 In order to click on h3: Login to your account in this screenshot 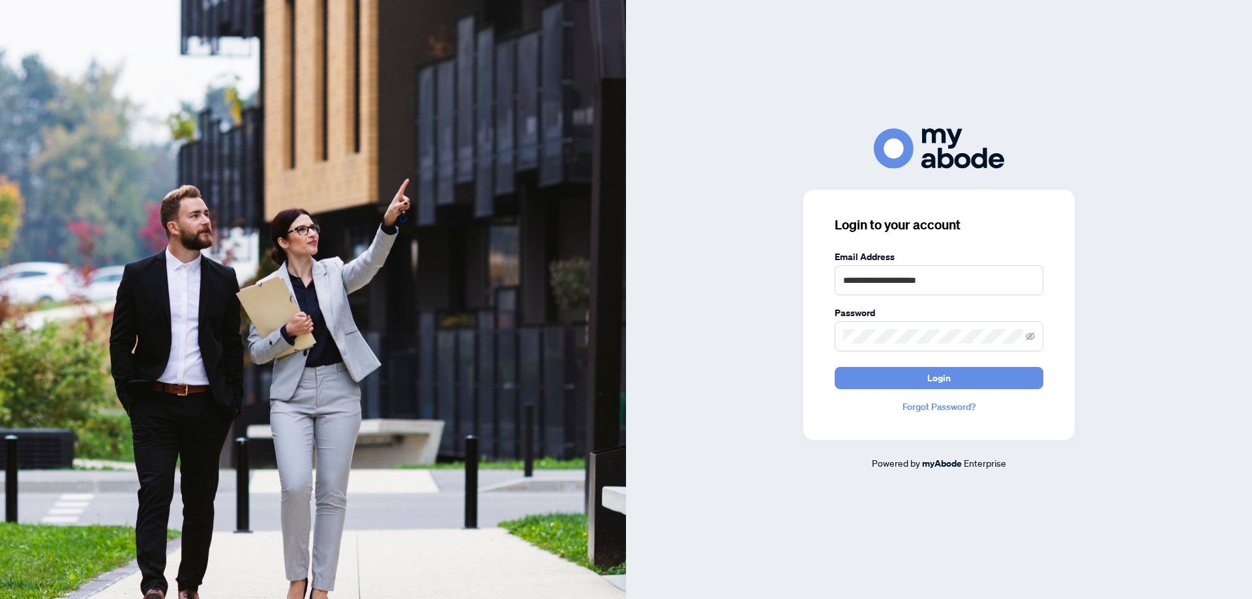, I will do `click(939, 225)`.